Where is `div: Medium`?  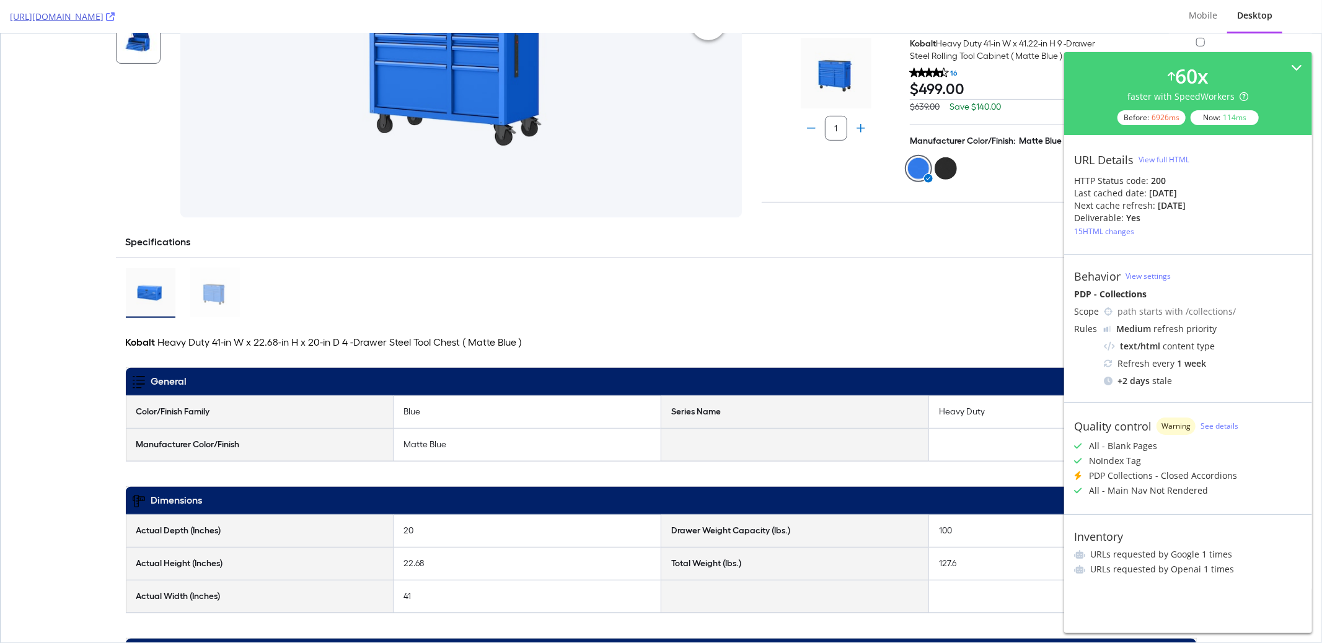
div: Medium is located at coordinates (1134, 329).